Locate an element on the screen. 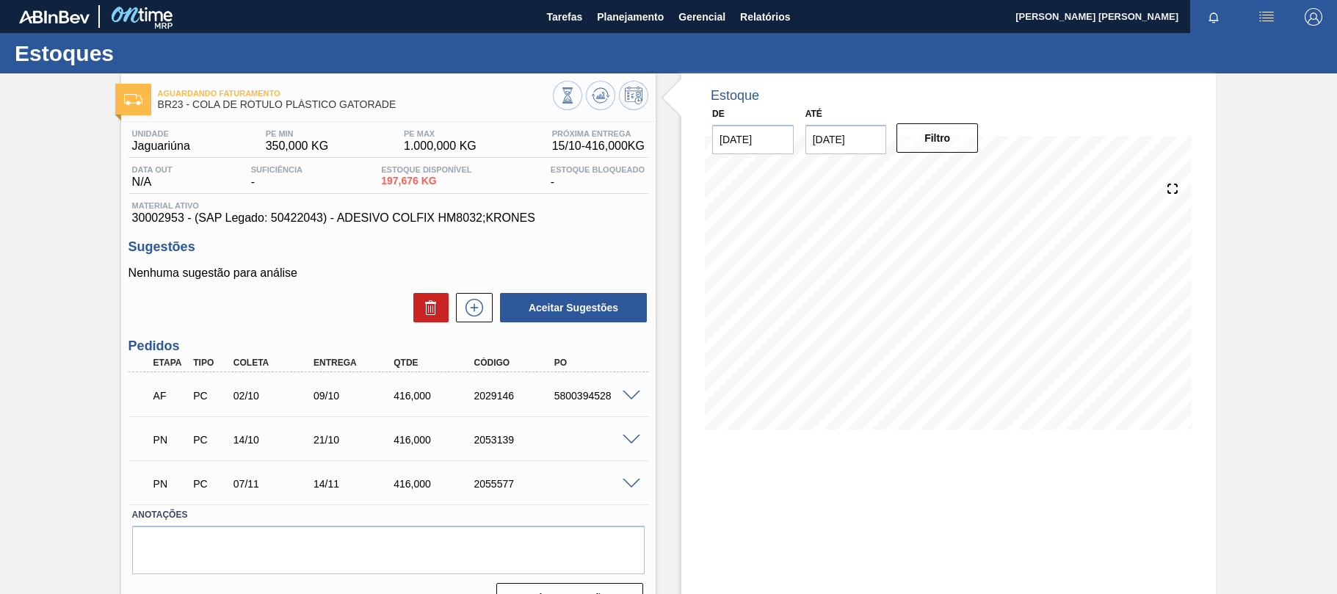 This screenshot has height=594, width=1337. h3: Pedidos is located at coordinates (388, 346).